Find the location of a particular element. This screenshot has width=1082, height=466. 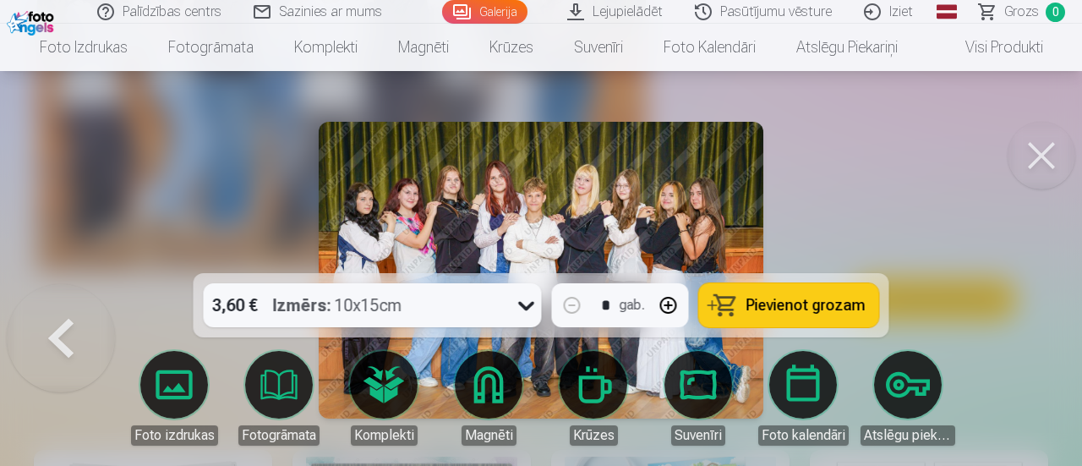

a: Atslēgu piekariņi is located at coordinates (847, 47).